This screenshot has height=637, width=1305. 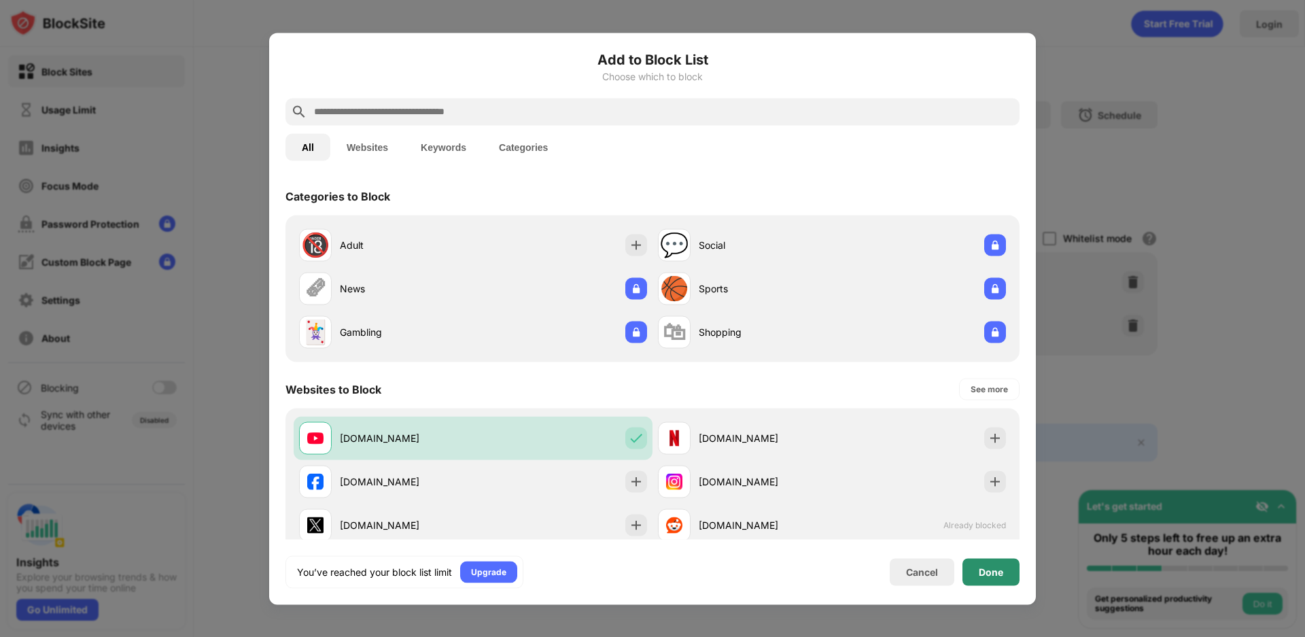 I want to click on button: Websites, so click(x=367, y=147).